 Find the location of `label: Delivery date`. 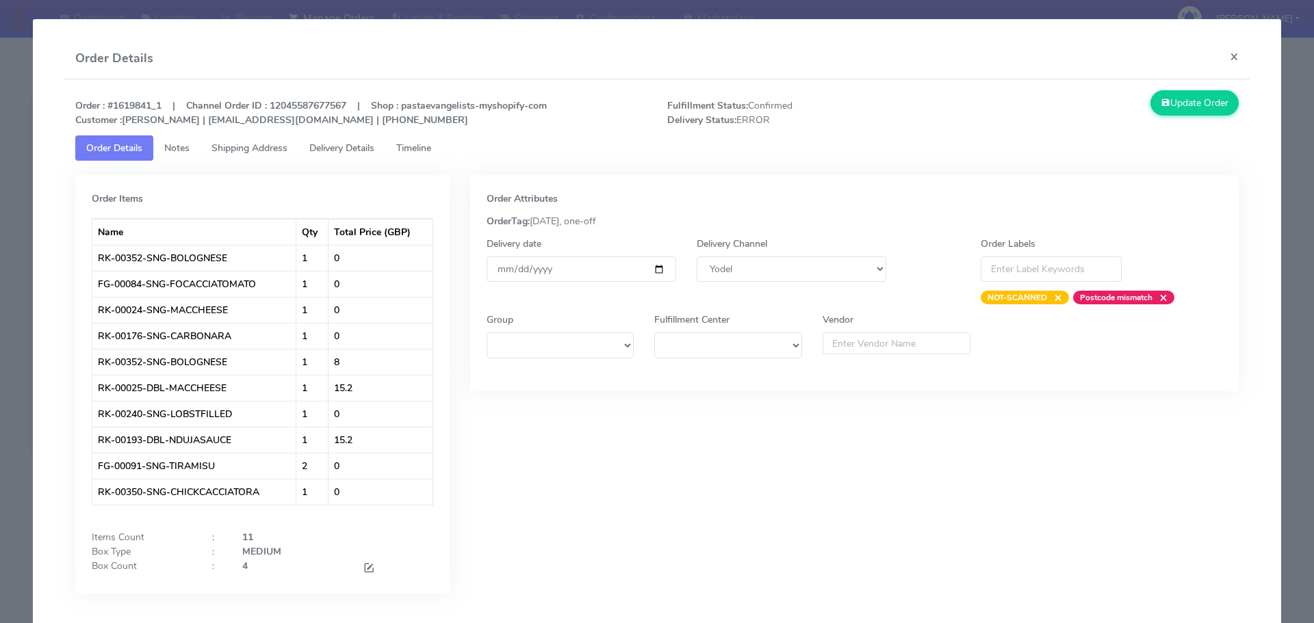

label: Delivery date is located at coordinates (514, 244).